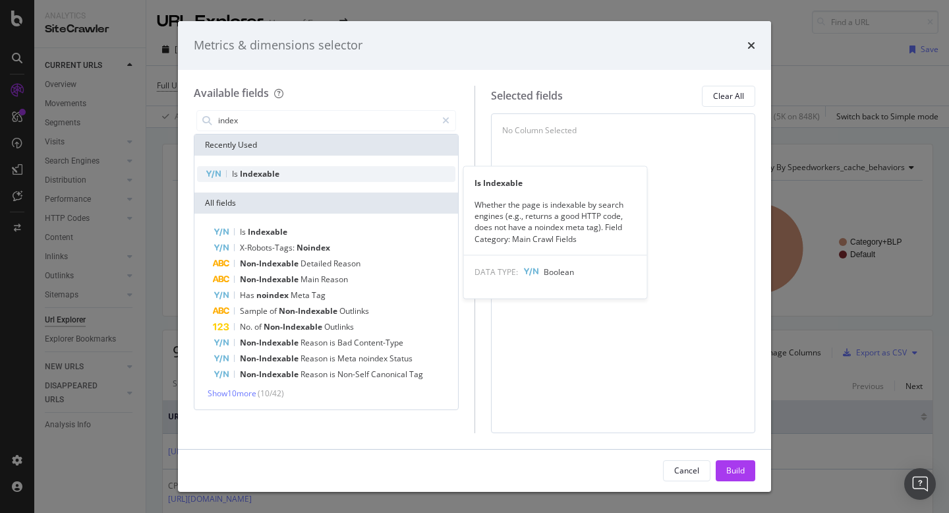  Describe the element at coordinates (268, 247) in the screenshot. I see `span: X-Robots-Tags:` at that location.